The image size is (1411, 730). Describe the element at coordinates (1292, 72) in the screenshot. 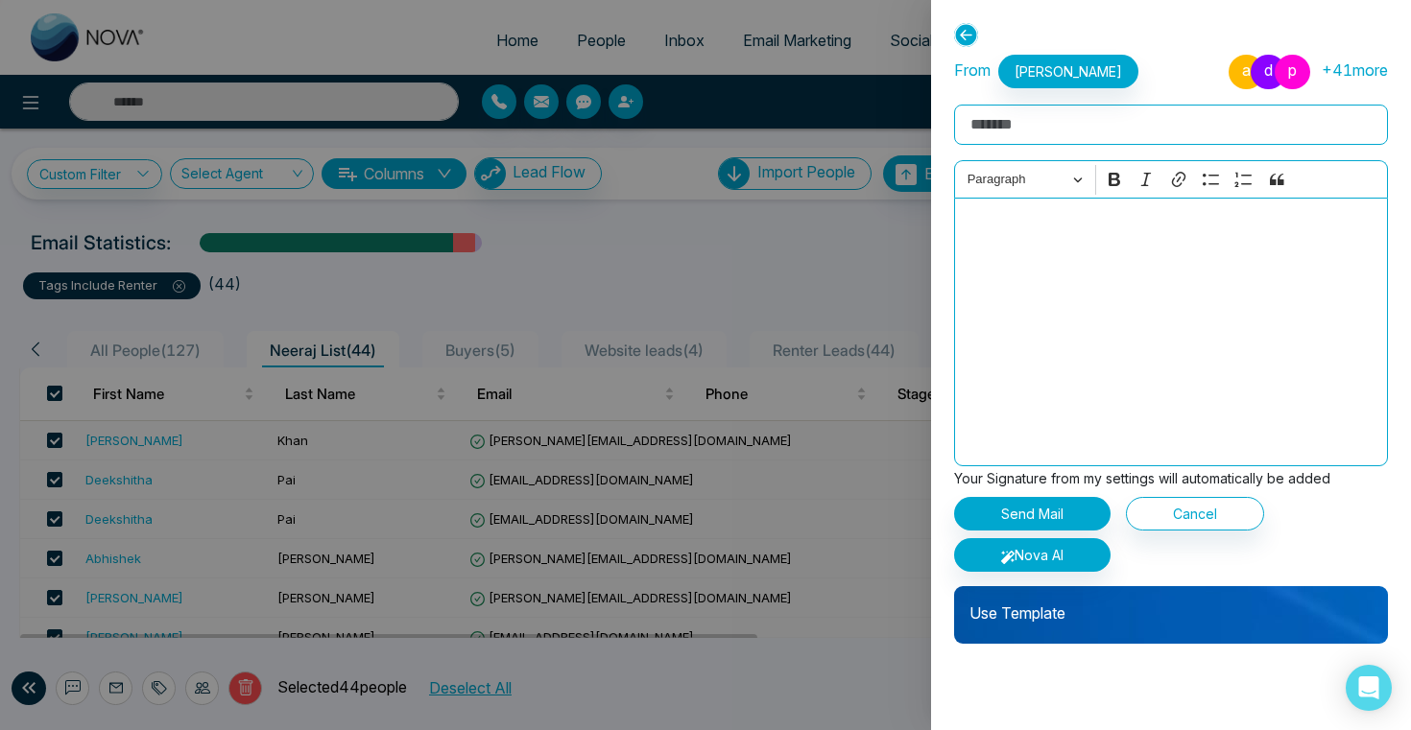

I see `span: p` at that location.